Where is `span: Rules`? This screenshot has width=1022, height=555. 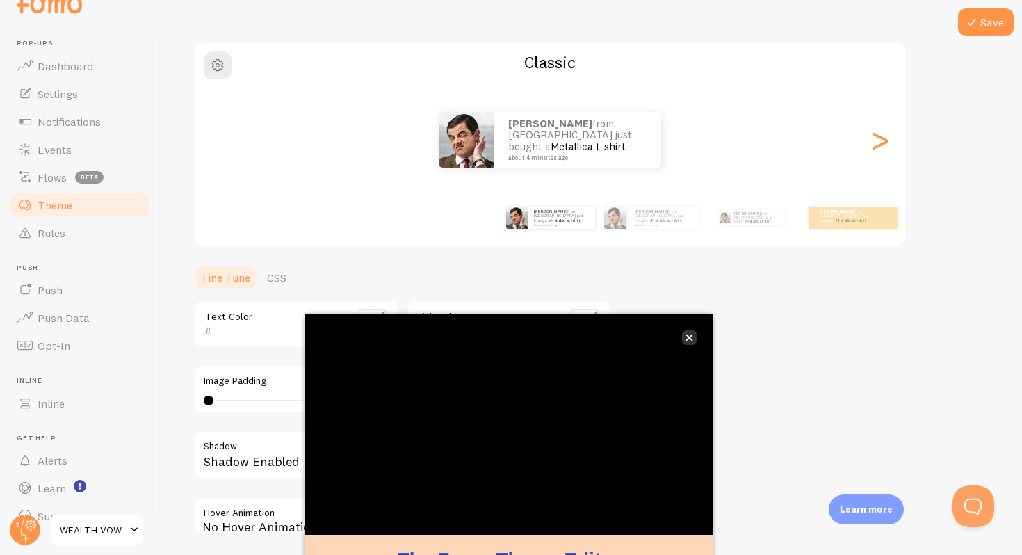 span: Rules is located at coordinates (51, 233).